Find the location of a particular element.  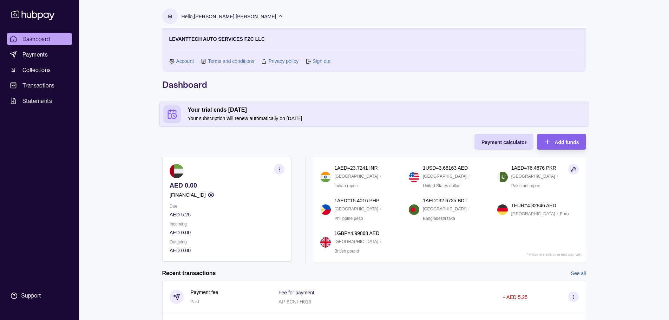

div: Support is located at coordinates (31, 296).